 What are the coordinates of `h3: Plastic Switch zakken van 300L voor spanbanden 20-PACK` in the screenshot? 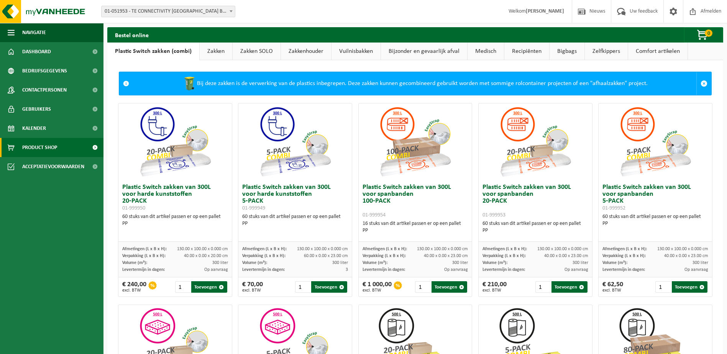 It's located at (535, 201).